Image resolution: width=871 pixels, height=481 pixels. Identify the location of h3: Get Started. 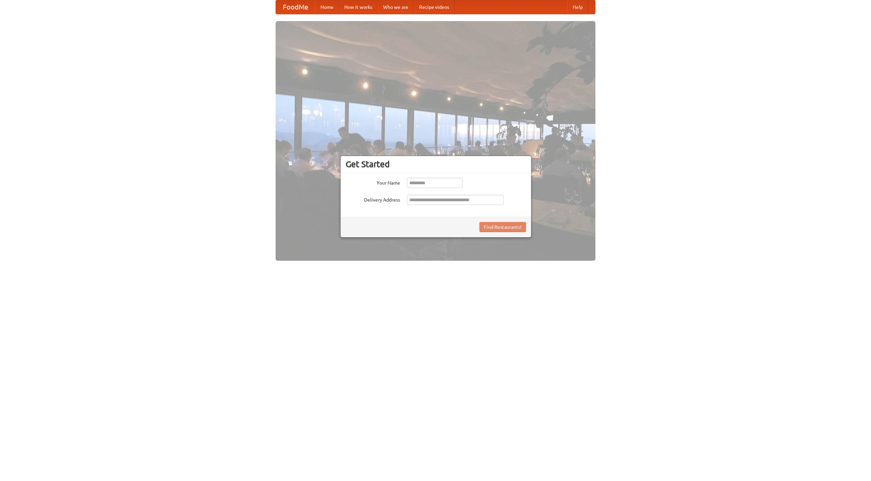
(436, 164).